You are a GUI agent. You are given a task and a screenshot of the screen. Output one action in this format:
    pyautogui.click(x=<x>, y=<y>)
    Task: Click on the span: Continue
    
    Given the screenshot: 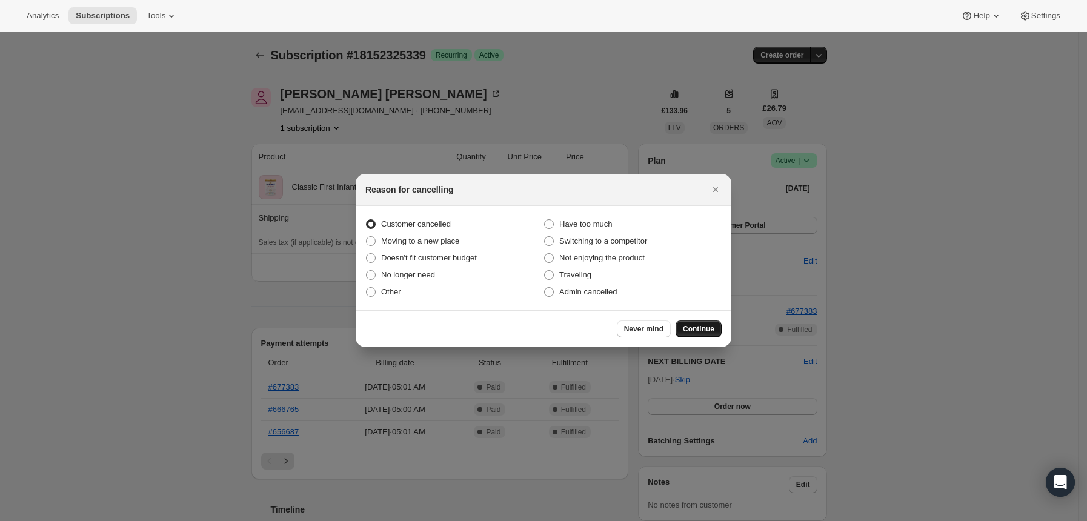 What is the action you would take?
    pyautogui.click(x=699, y=329)
    